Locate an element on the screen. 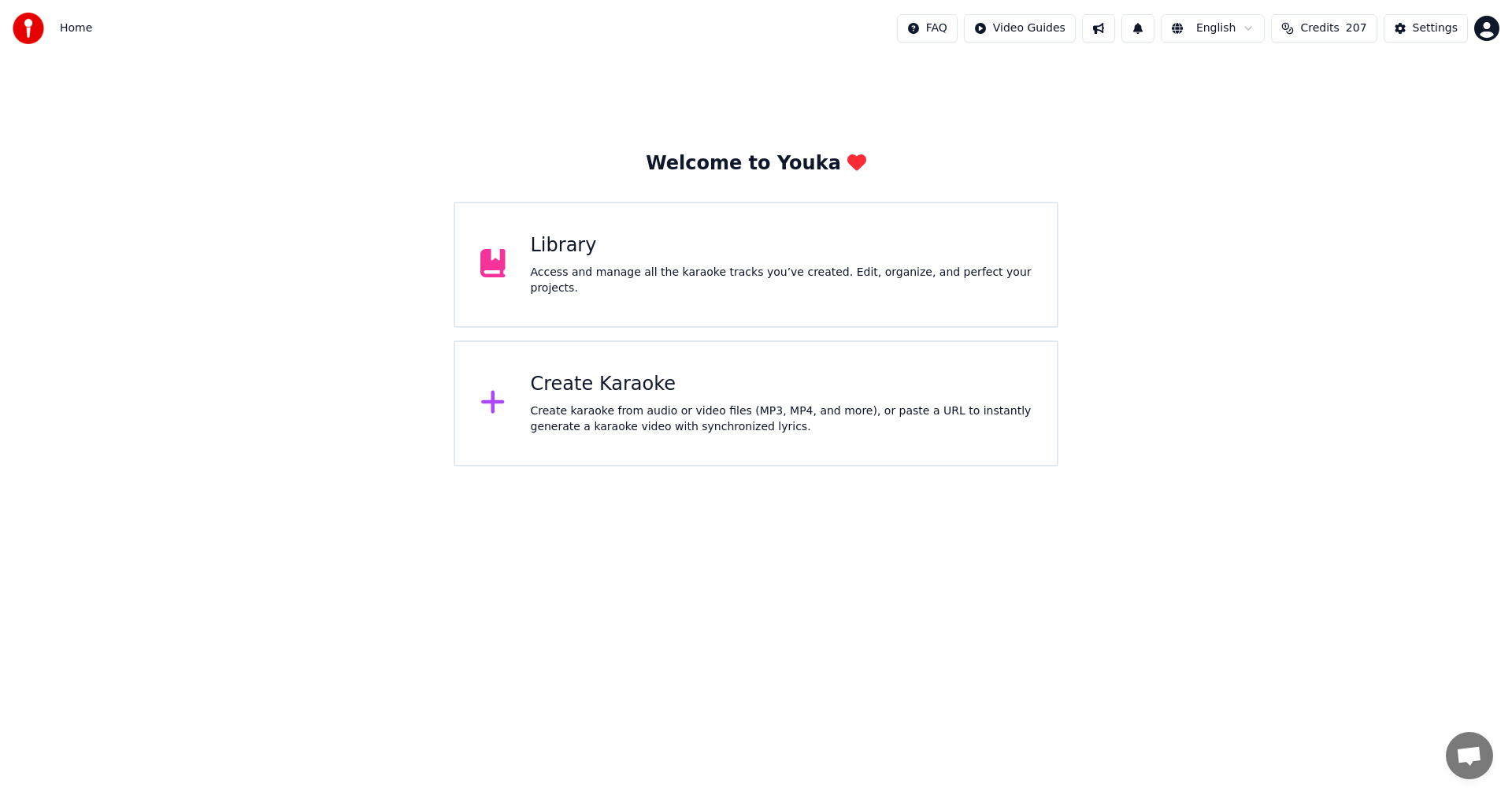 This screenshot has height=795, width=1512. button: Video Guides is located at coordinates (1019, 28).